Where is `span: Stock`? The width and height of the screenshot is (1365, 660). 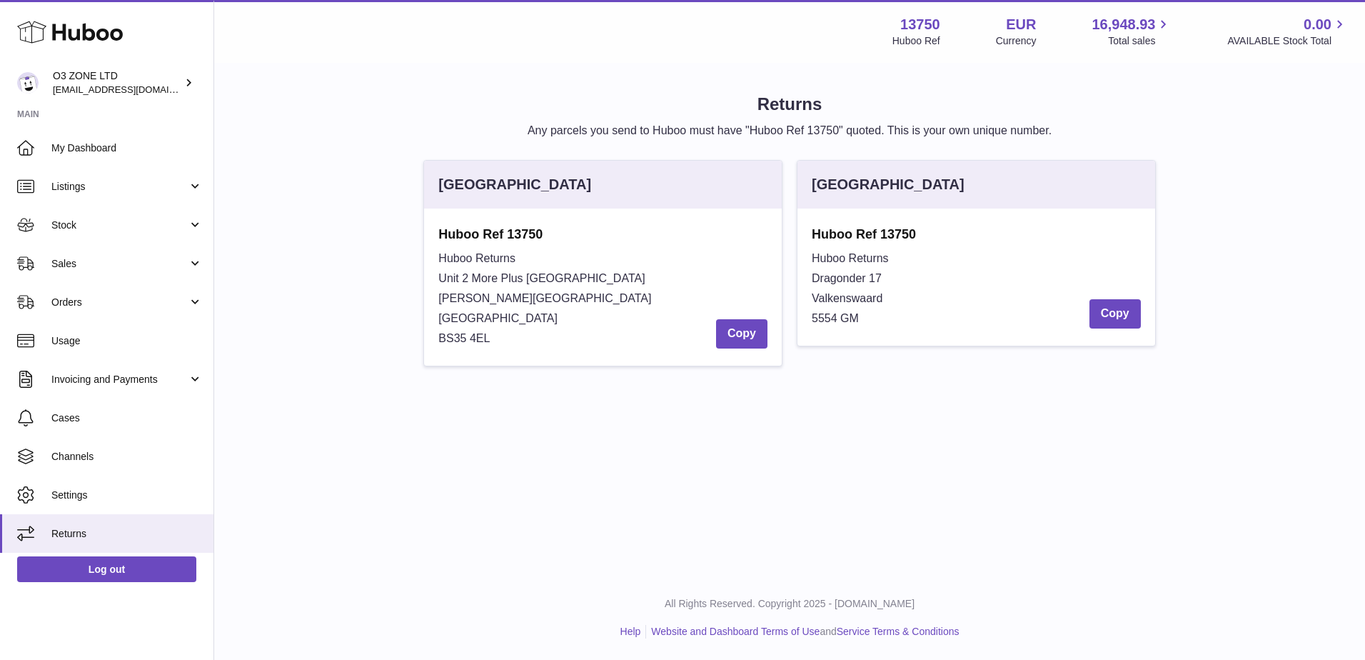 span: Stock is located at coordinates (119, 225).